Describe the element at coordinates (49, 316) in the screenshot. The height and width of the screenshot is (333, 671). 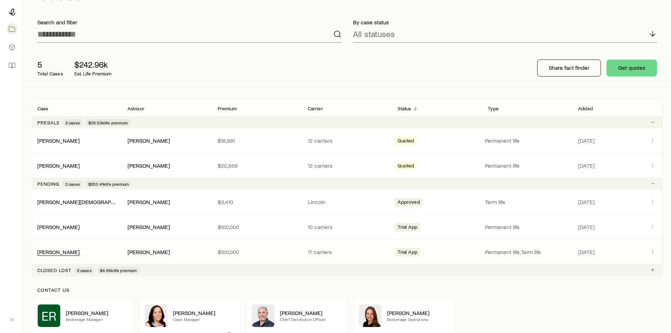
I see `span: ER` at that location.